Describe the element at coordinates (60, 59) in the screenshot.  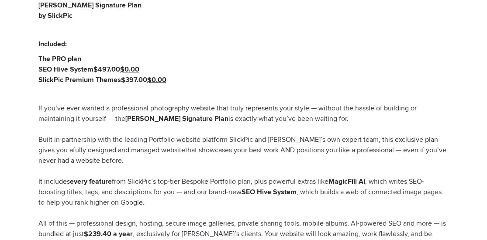
I see `b: The PRO plan` at that location.